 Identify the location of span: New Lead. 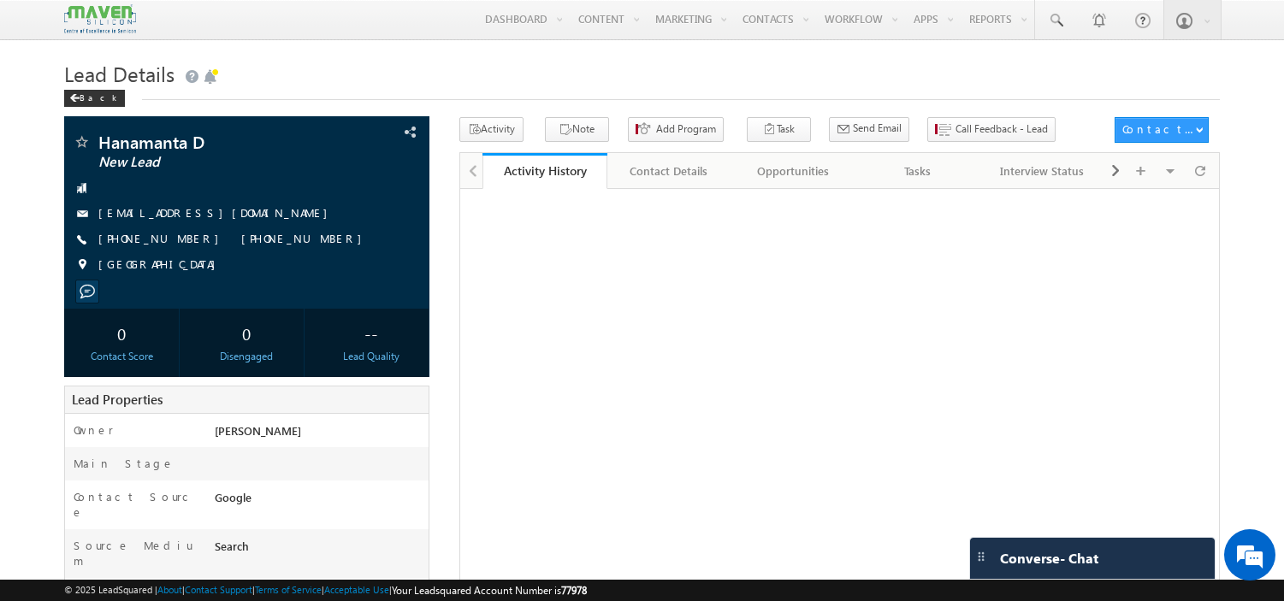
(211, 163).